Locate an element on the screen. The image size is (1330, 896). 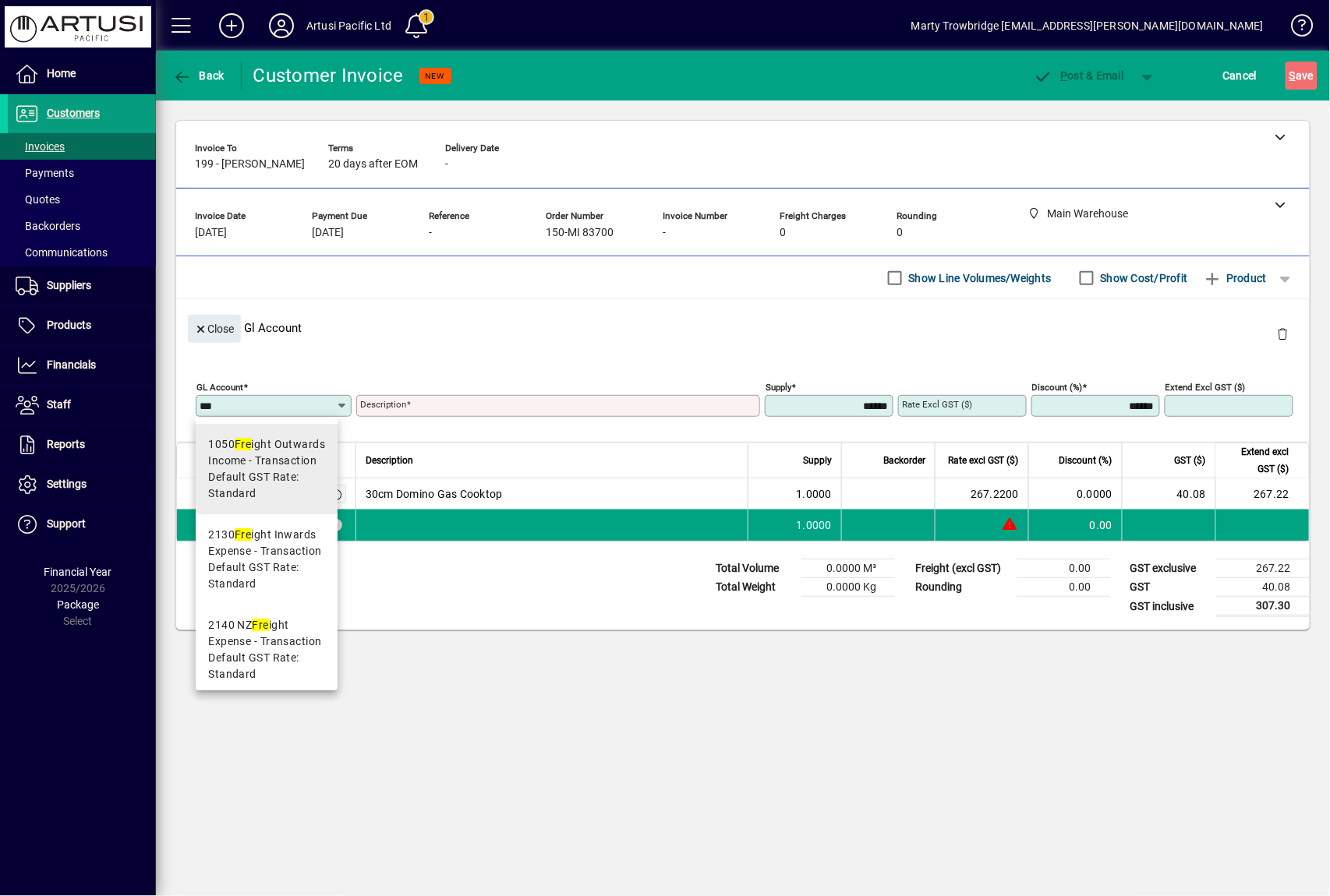
td: GST is located at coordinates (1169, 588).